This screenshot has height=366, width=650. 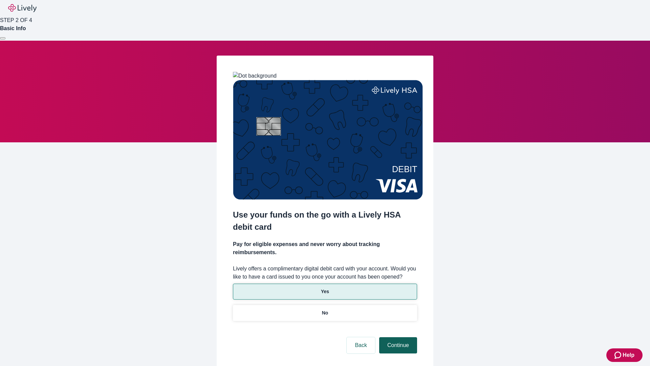 What do you see at coordinates (628, 355) in the screenshot?
I see `span: Help` at bounding box center [628, 355].